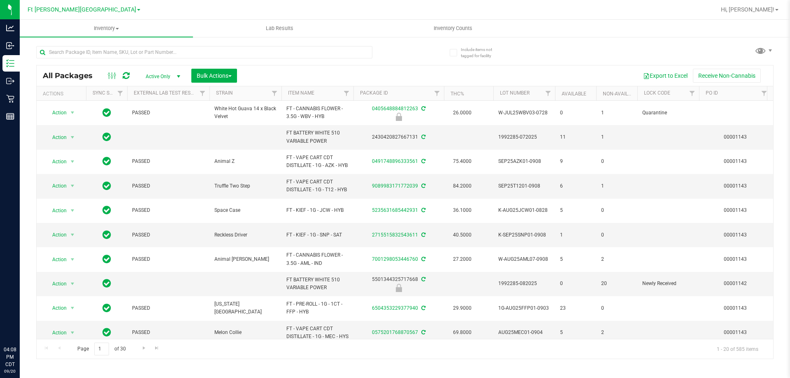  What do you see at coordinates (10, 371) in the screenshot?
I see `p: 09/20` at bounding box center [10, 371].